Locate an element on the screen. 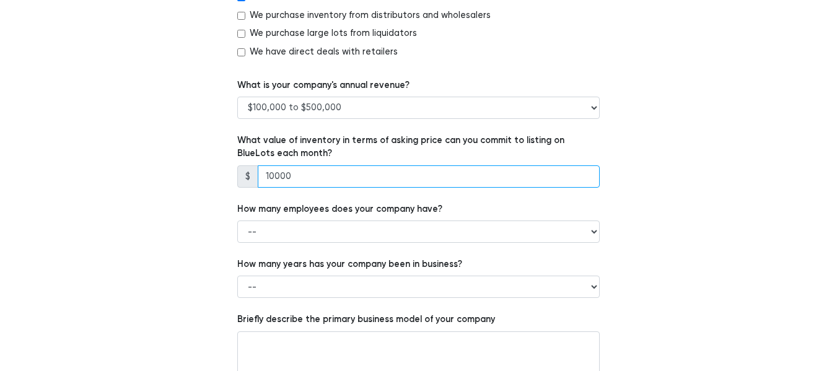 The height and width of the screenshot is (371, 837). label: What value of inventory in terms of asking price can you commit to listing on BlueLots each month? is located at coordinates (418, 147).